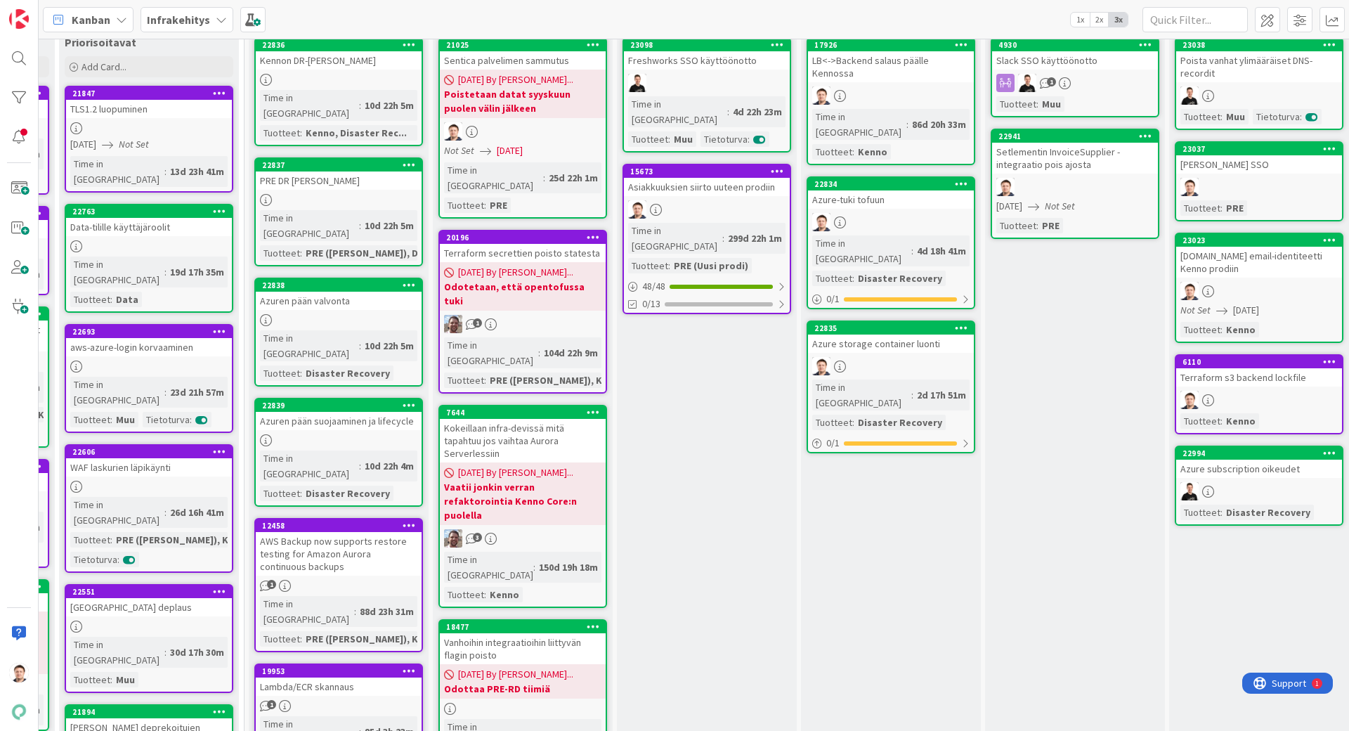 This screenshot has height=731, width=1349. What do you see at coordinates (46, 11) in the screenshot?
I see `span: Support` at bounding box center [46, 11].